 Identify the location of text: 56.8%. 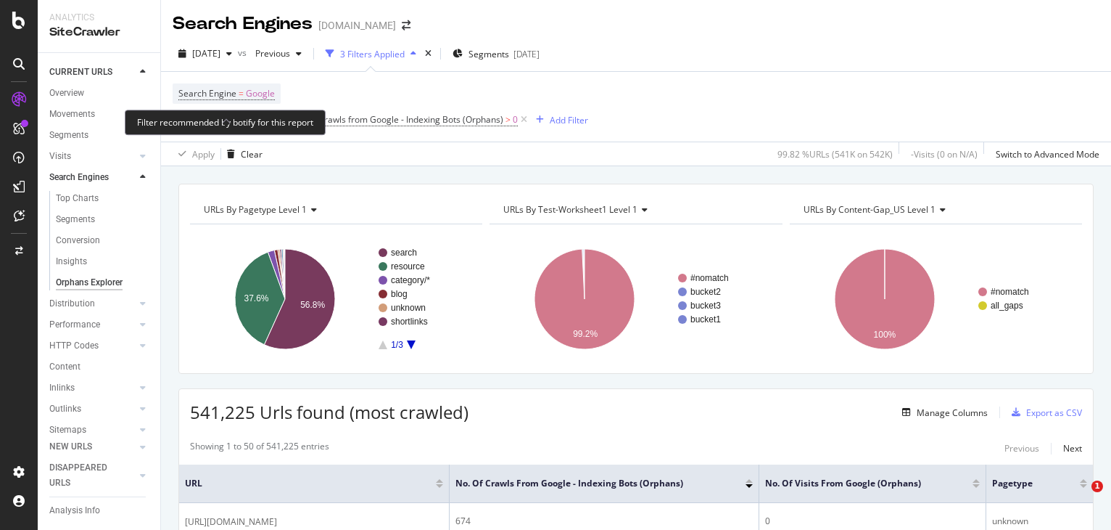
(313, 305).